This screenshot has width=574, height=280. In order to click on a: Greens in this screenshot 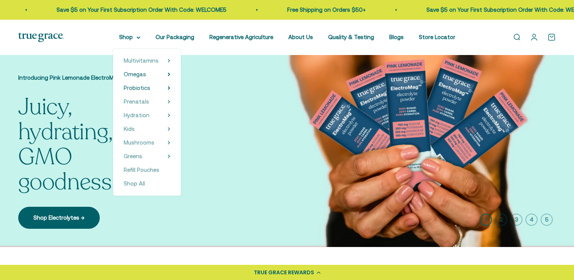, I will do `click(133, 156)`.